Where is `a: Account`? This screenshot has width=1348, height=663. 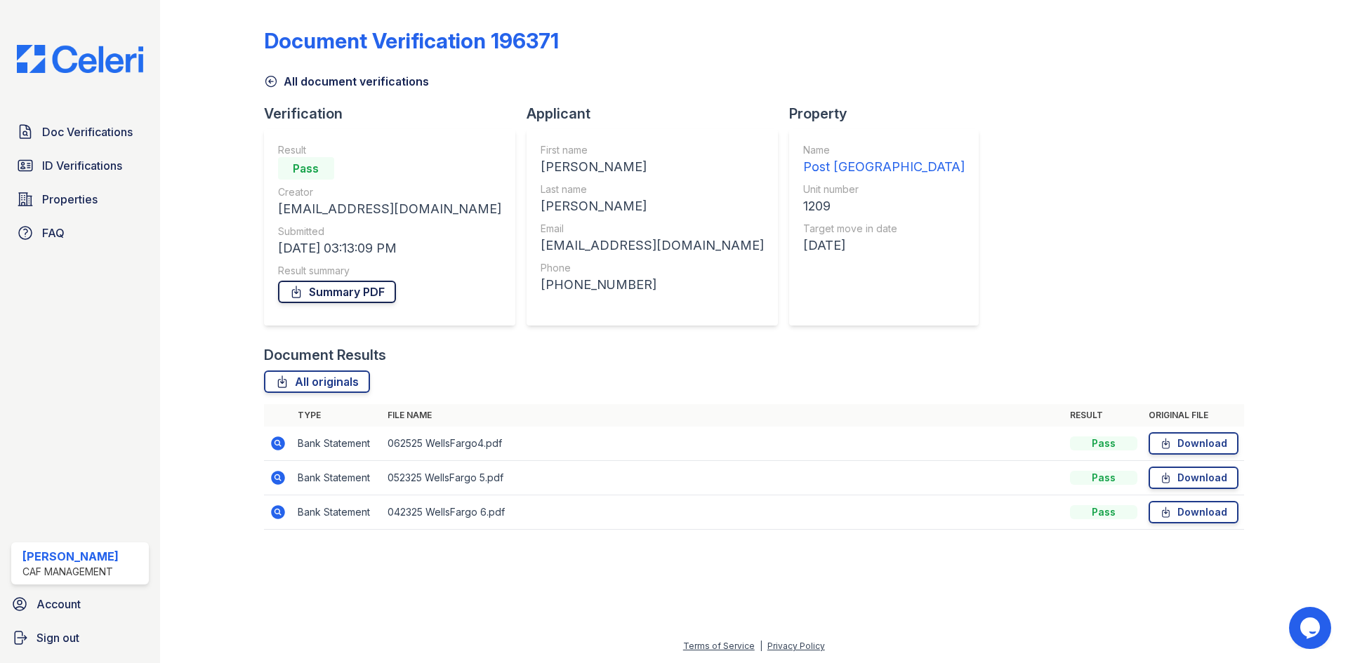
a: Account is located at coordinates (80, 604).